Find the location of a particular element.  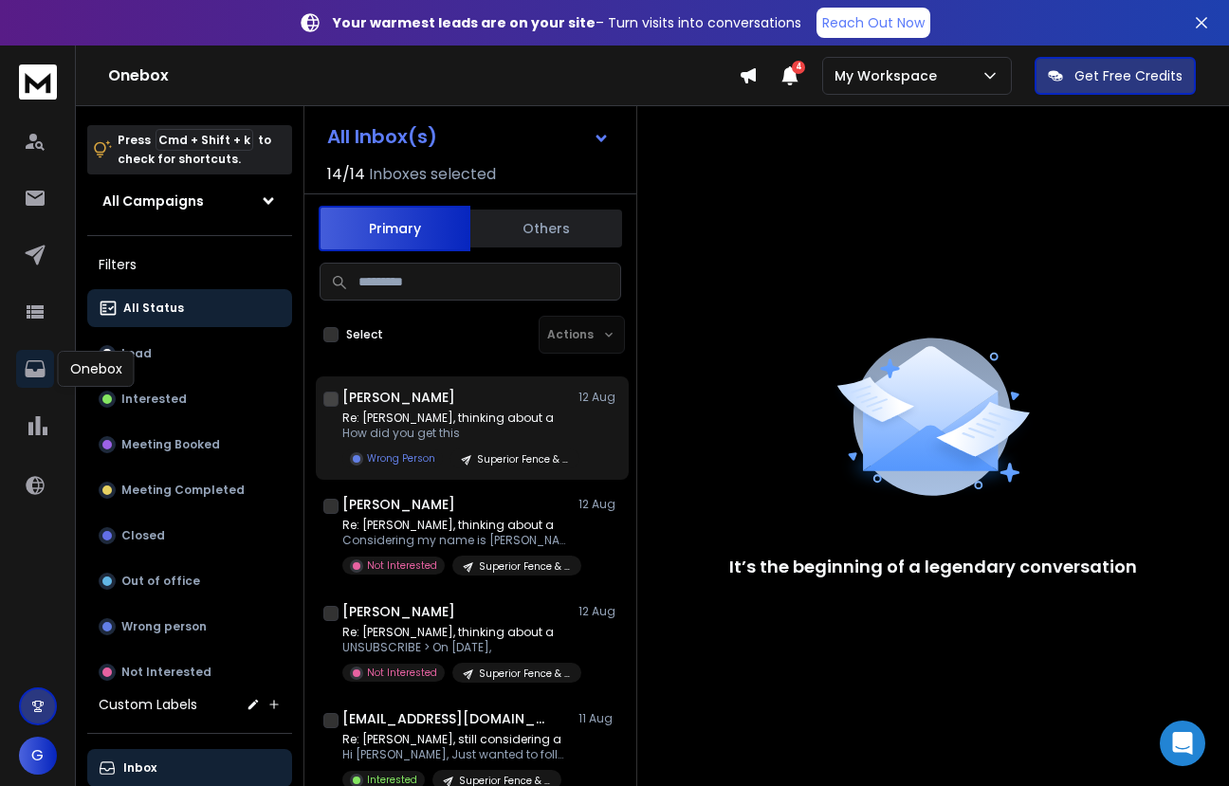

button: Primary is located at coordinates (395, 229).